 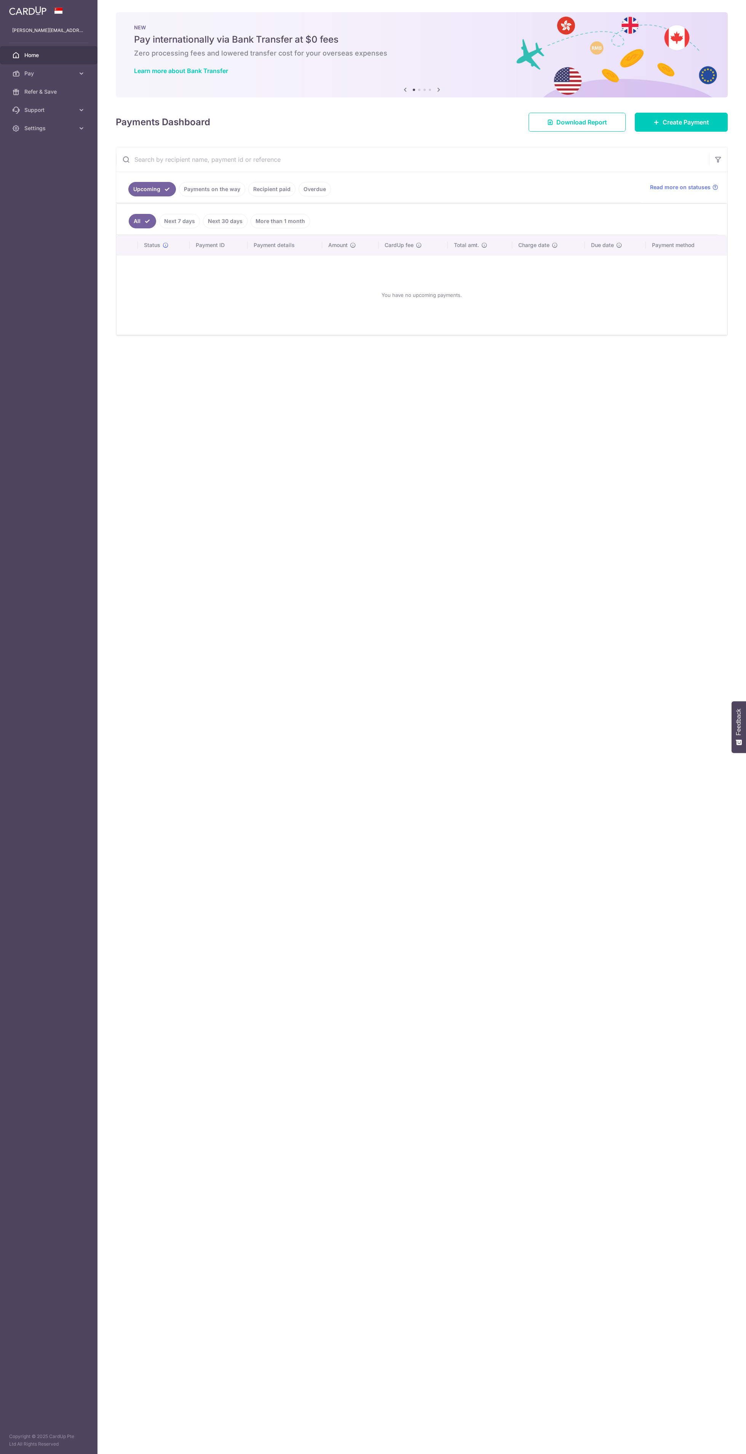 I want to click on span: Feedback, so click(x=738, y=722).